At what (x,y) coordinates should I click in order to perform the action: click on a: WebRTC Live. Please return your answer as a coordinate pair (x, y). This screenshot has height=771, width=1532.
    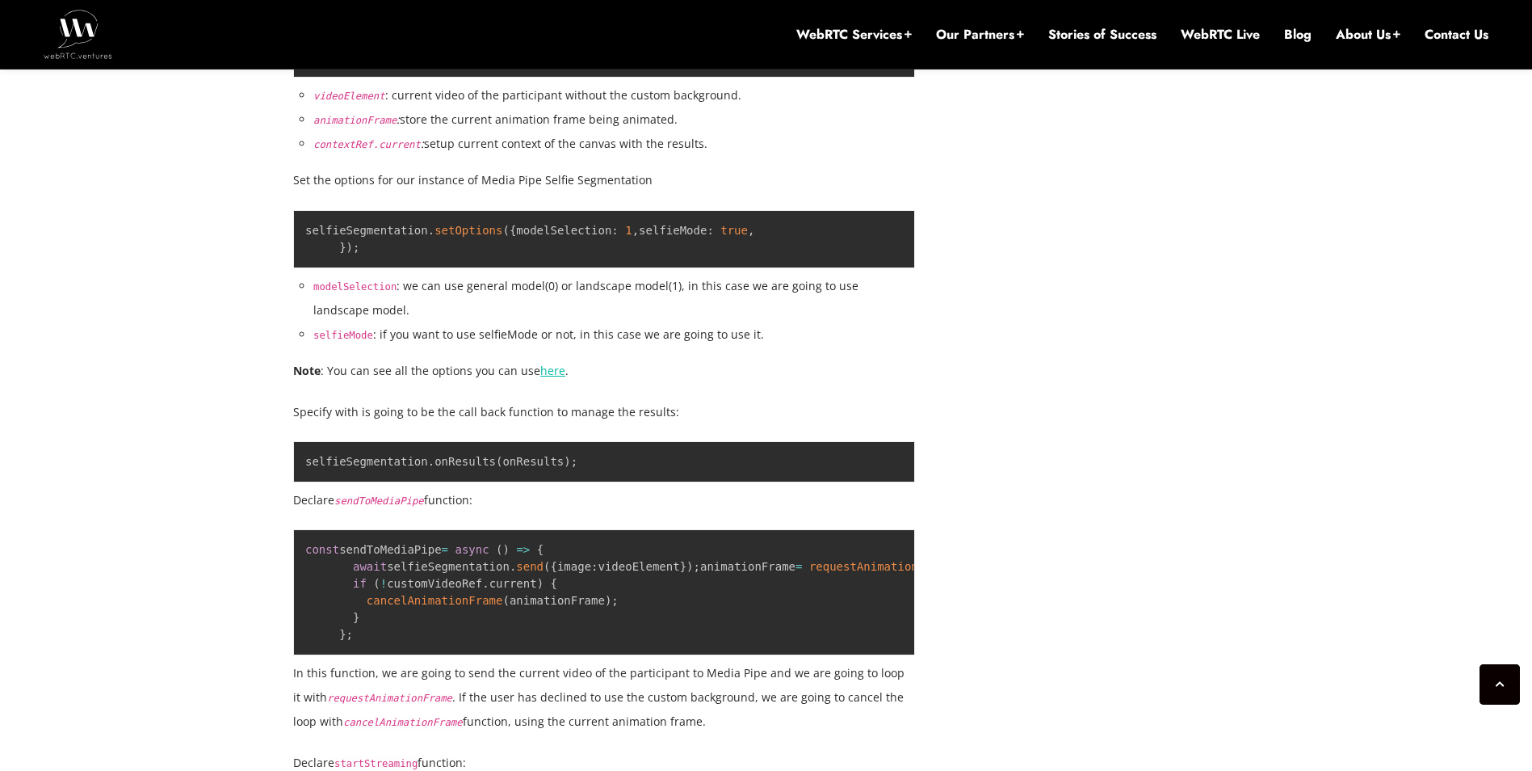
    Looking at the image, I should click on (1221, 35).